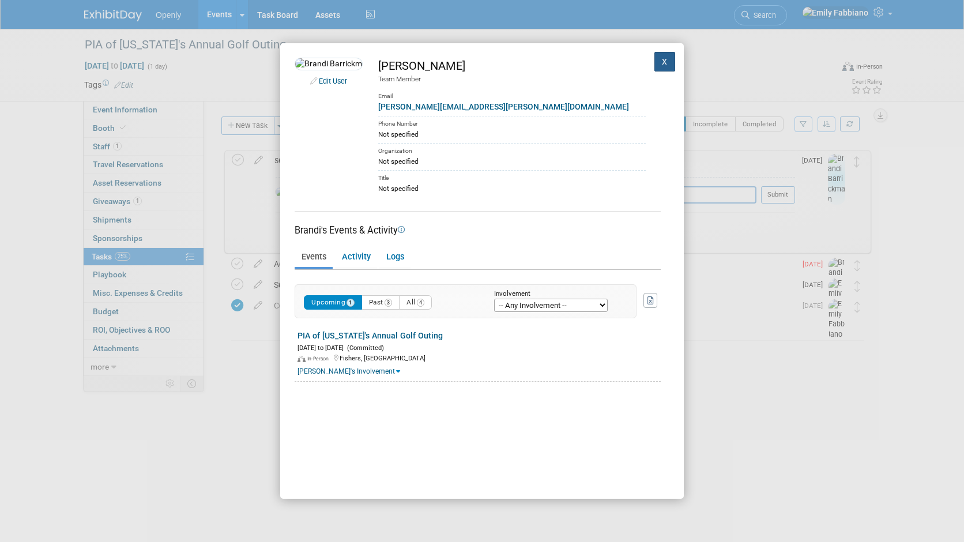  What do you see at coordinates (356, 257) in the screenshot?
I see `a: Activity` at bounding box center [356, 257].